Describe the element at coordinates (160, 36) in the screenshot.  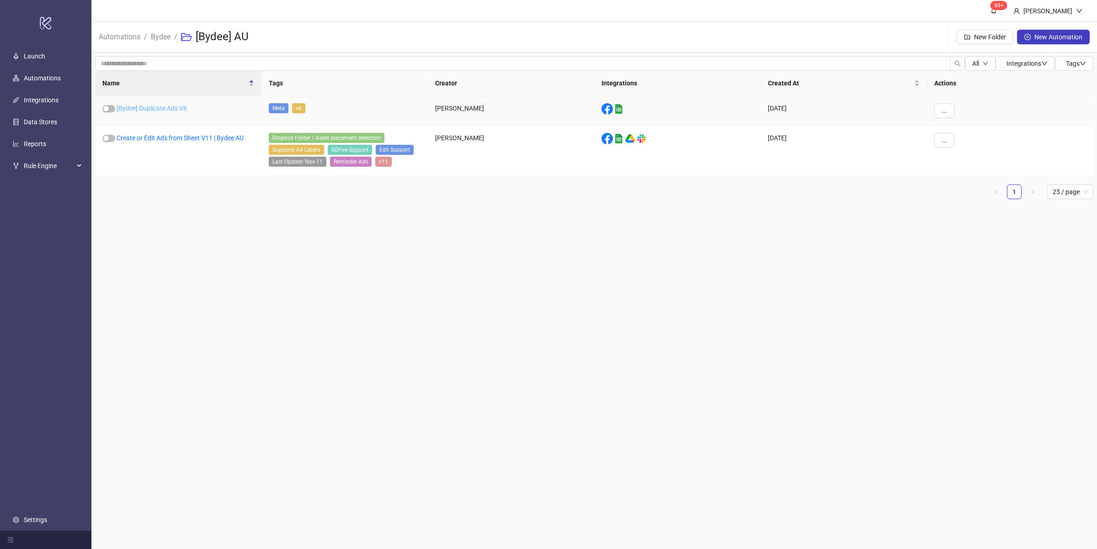
I see `a: Bydee` at that location.